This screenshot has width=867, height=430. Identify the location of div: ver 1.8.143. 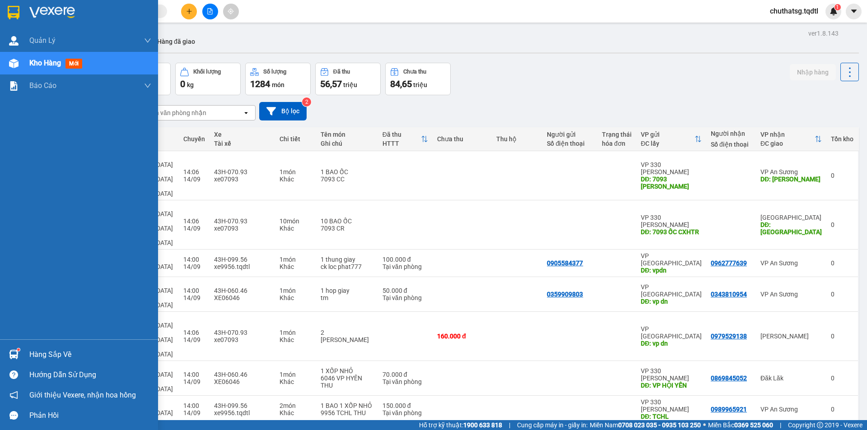
(823, 33).